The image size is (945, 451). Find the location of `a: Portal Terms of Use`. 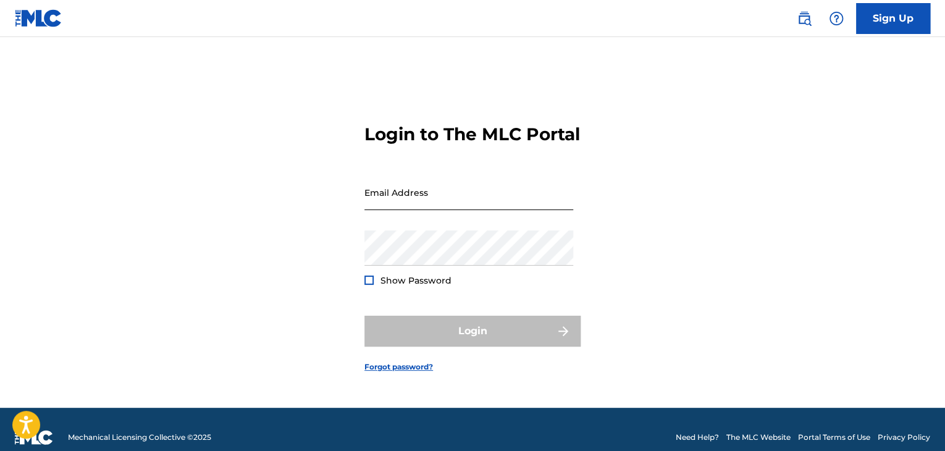

a: Portal Terms of Use is located at coordinates (834, 437).